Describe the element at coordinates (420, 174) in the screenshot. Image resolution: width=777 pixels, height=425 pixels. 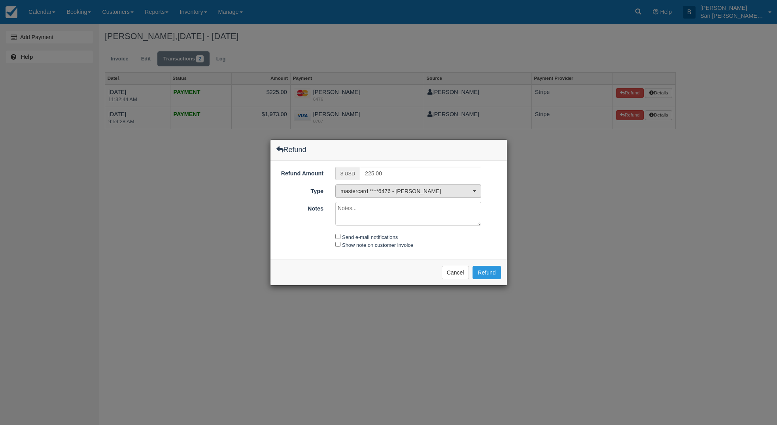
I see `input: Valid number required.` at that location.